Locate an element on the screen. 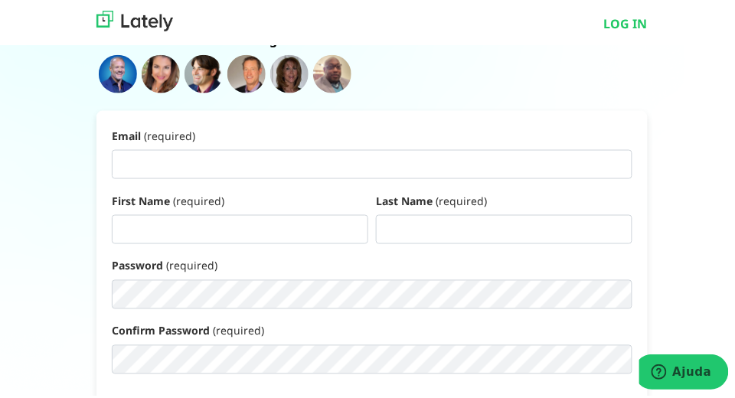  img: David Beckford is located at coordinates (332, 72).